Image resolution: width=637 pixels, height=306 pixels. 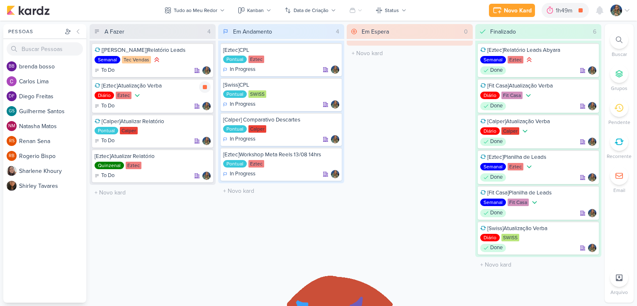 What do you see at coordinates (539, 86) in the screenshot?
I see `div: [Fit Casa]Atualização Verba` at bounding box center [539, 86].